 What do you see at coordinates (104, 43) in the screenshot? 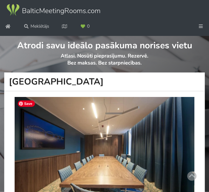
I see `h1: Atrodi savu ideālo pasākuma norises vietu` at bounding box center [104, 43].